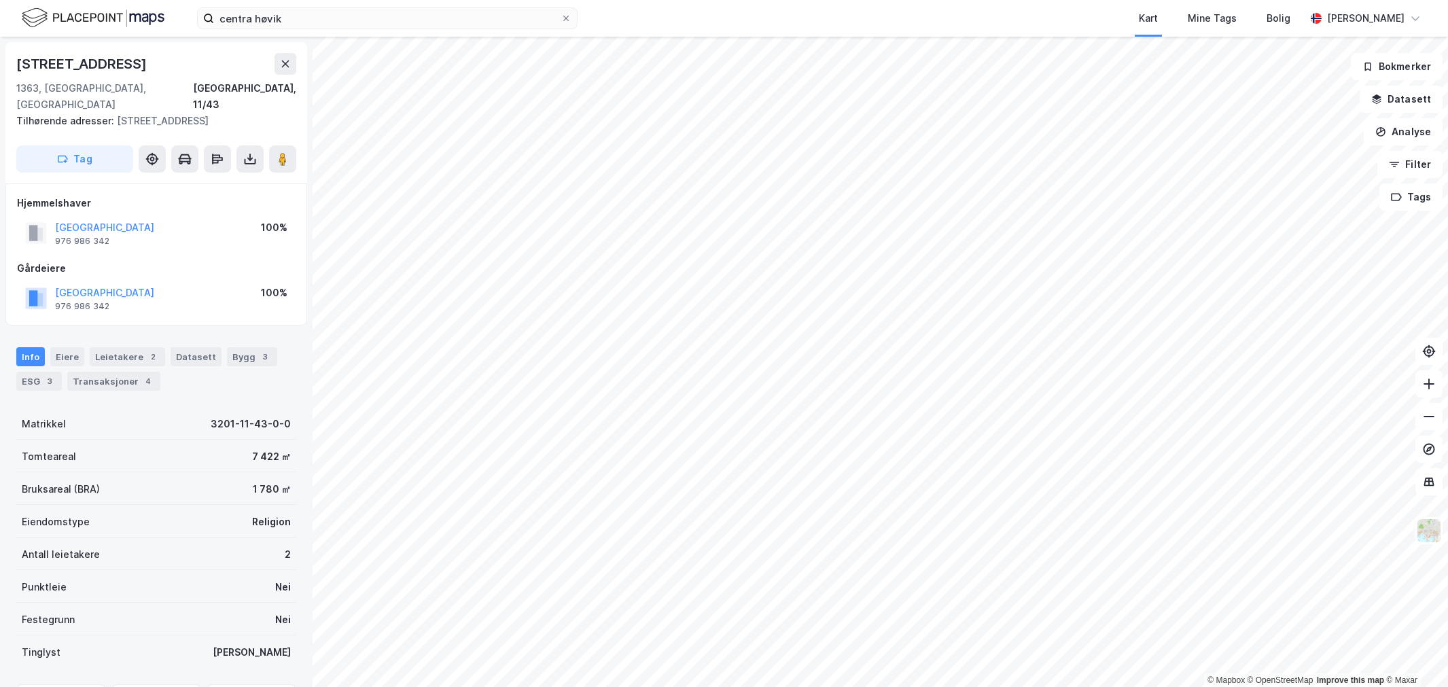 This screenshot has width=1448, height=687. I want to click on a: OpenStreetMap, so click(1280, 680).